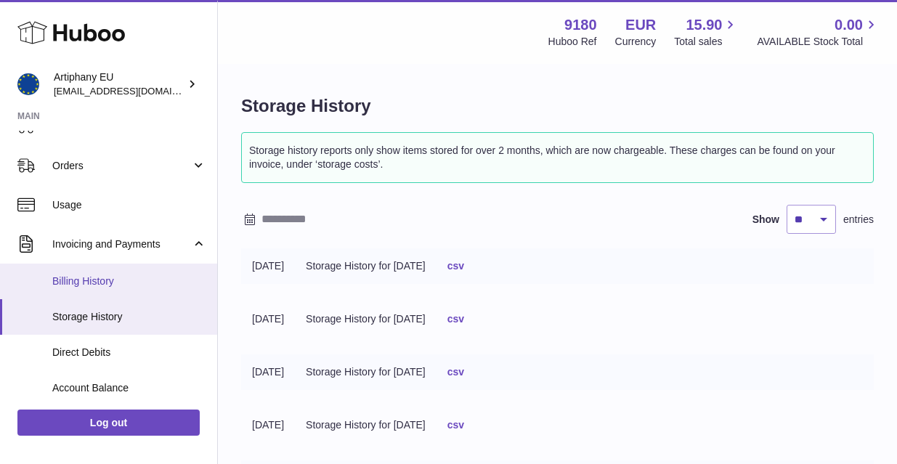 This screenshot has width=897, height=464. Describe the element at coordinates (129, 317) in the screenshot. I see `span: Storage History` at that location.